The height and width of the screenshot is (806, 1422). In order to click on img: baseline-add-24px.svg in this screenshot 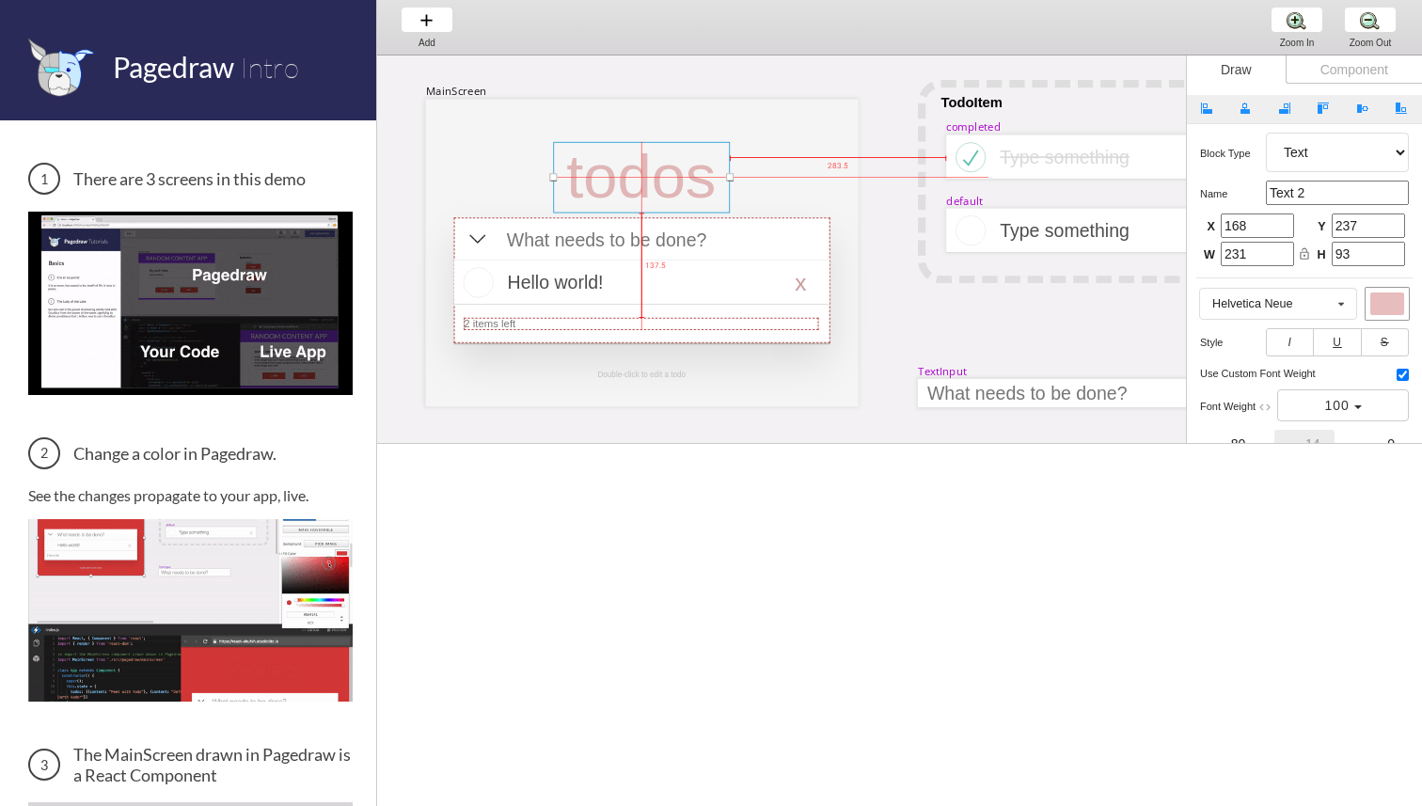, I will do `click(426, 20)`.